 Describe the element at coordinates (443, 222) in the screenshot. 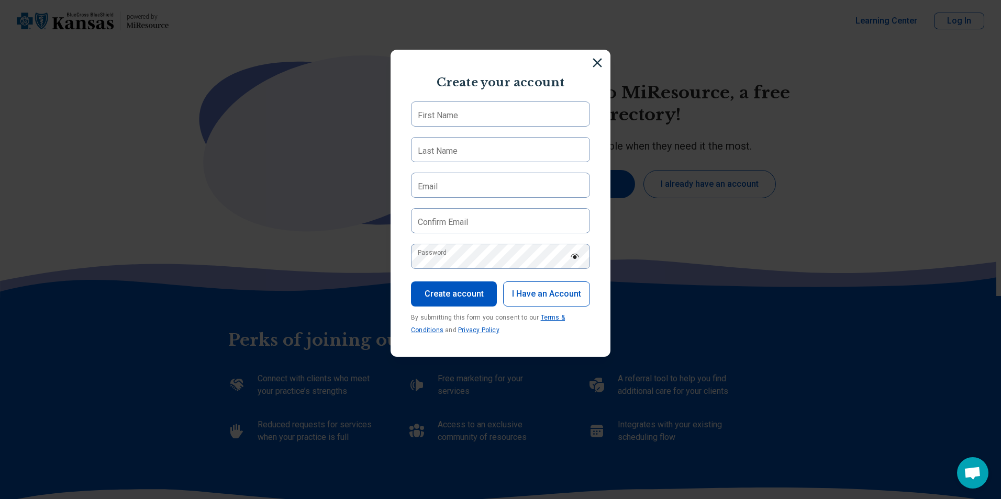

I see `label: Confirm Email` at that location.